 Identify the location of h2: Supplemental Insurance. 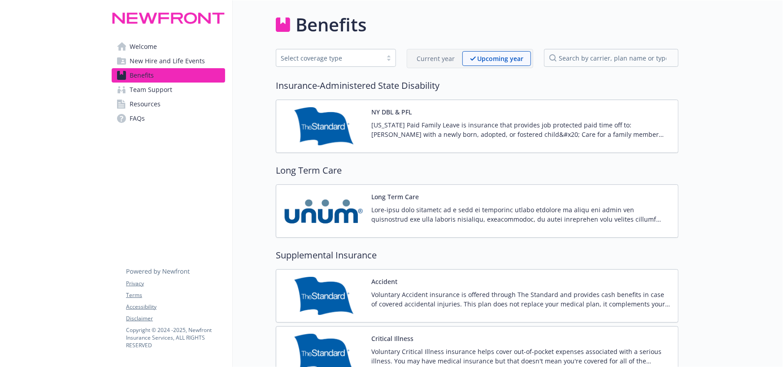
(477, 255).